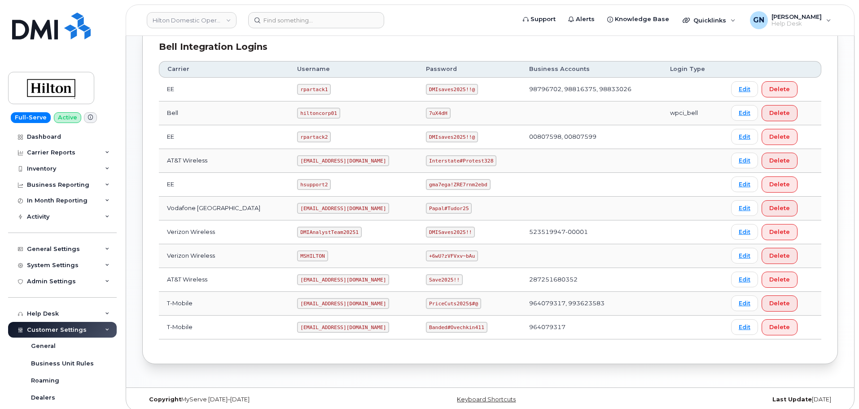 Image resolution: width=859 pixels, height=409 pixels. I want to click on td: 00807598, 00807599, so click(592, 137).